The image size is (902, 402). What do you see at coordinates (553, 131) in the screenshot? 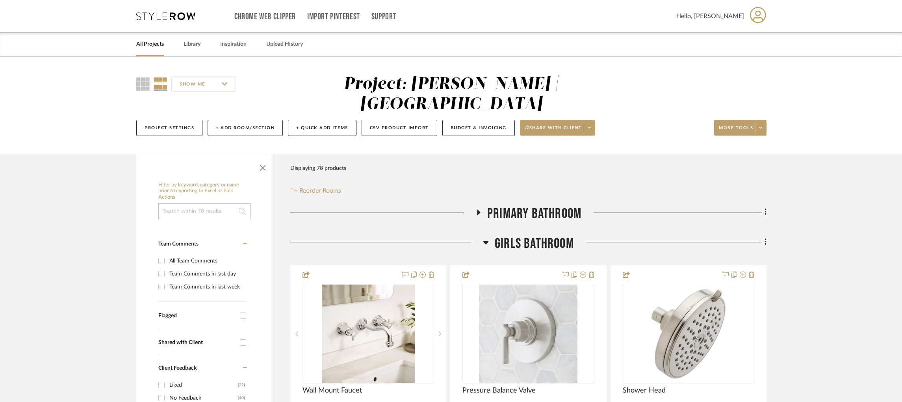
I see `span: Share with client` at bounding box center [553, 131].